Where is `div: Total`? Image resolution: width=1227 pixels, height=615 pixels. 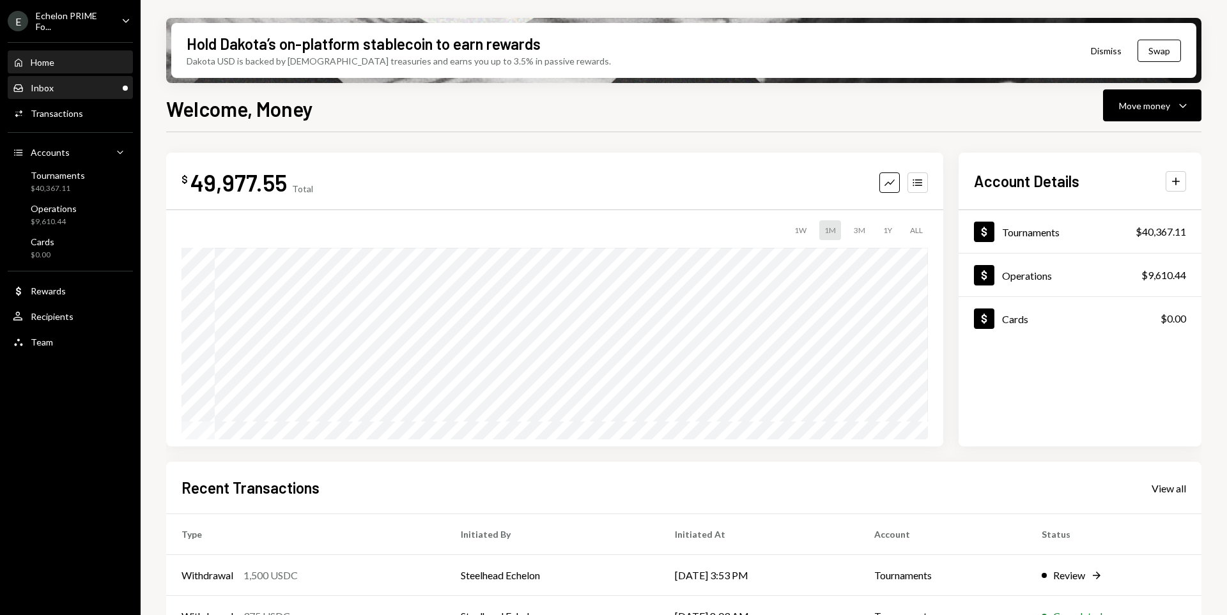 div: Total is located at coordinates (302, 189).